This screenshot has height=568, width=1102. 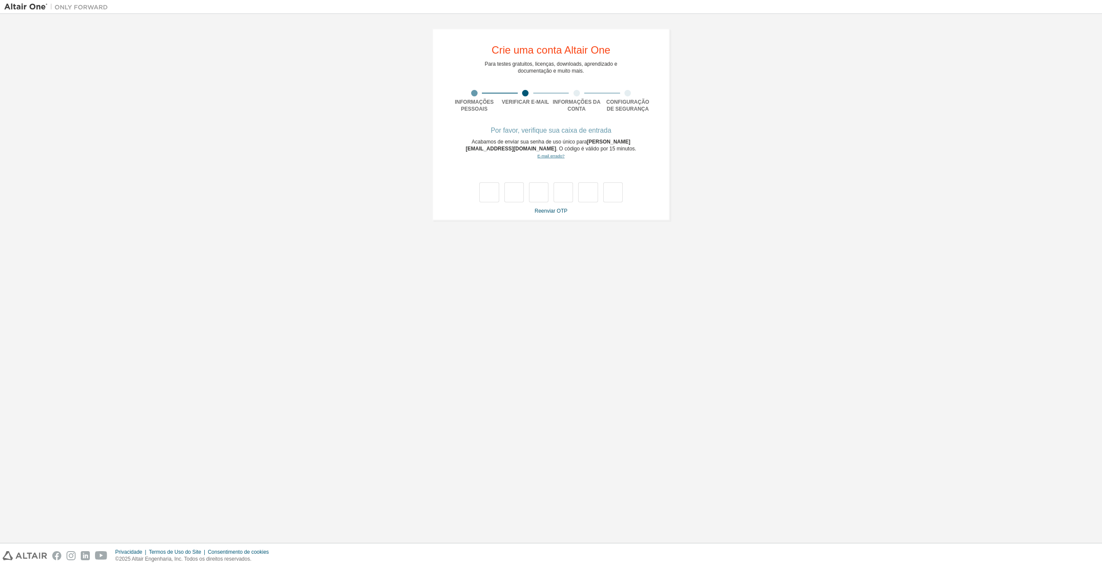 What do you see at coordinates (577, 105) in the screenshot?
I see `div: Informações da conta` at bounding box center [577, 105].